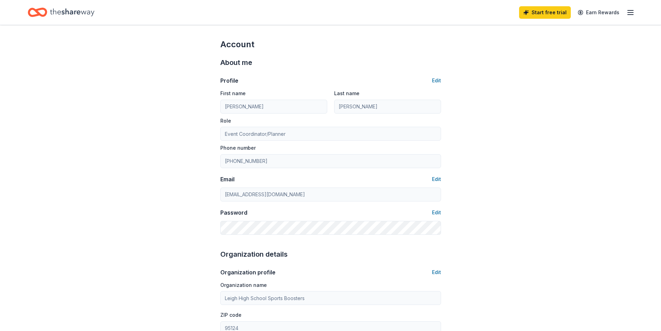 The height and width of the screenshot is (331, 661). What do you see at coordinates (61, 12) in the screenshot?
I see `a: Home` at bounding box center [61, 12].